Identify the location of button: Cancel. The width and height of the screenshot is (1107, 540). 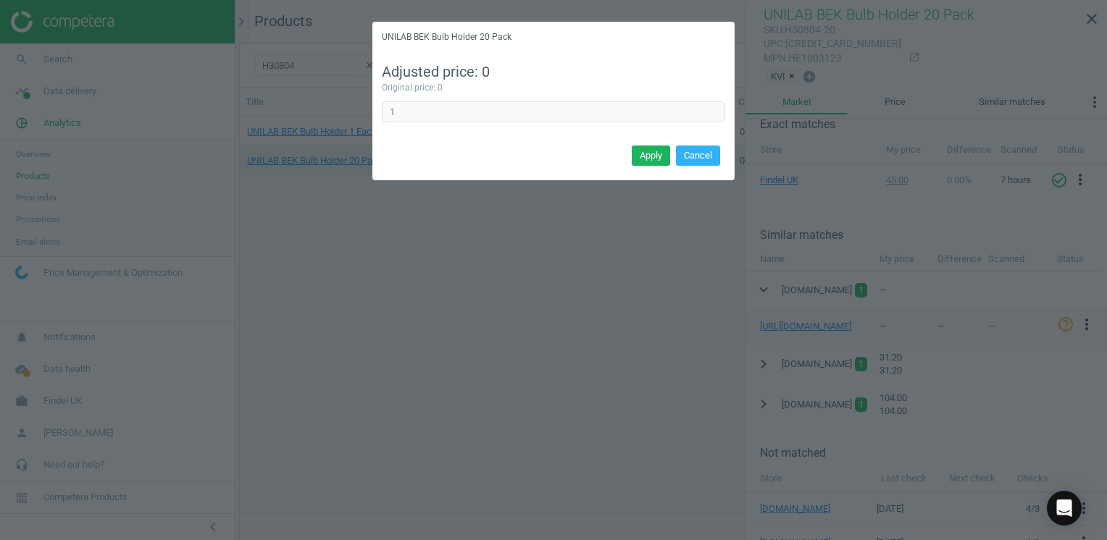
(697, 156).